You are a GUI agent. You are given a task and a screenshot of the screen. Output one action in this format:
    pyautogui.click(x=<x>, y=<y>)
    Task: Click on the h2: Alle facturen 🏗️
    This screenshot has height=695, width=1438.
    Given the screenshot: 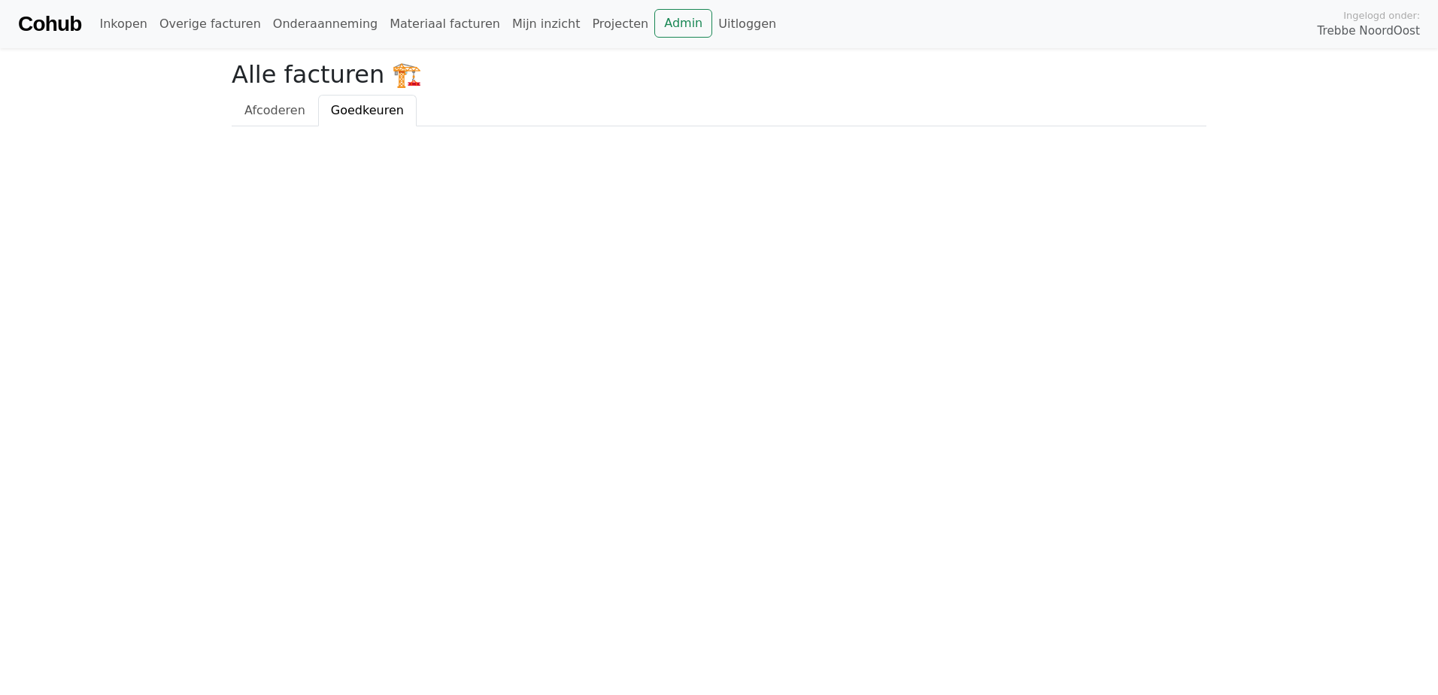 What is the action you would take?
    pyautogui.click(x=719, y=74)
    